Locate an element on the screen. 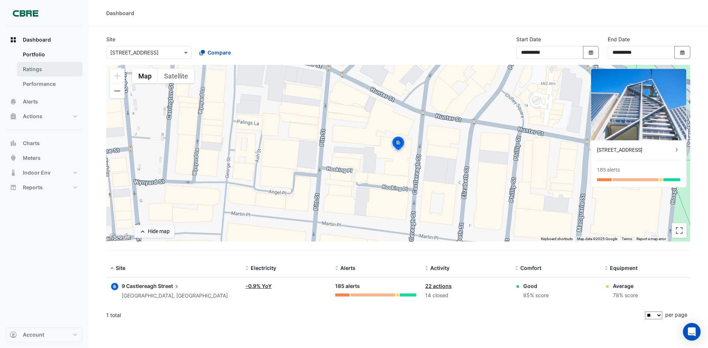 The width and height of the screenshot is (708, 348). a: Portfolio is located at coordinates (50, 55).